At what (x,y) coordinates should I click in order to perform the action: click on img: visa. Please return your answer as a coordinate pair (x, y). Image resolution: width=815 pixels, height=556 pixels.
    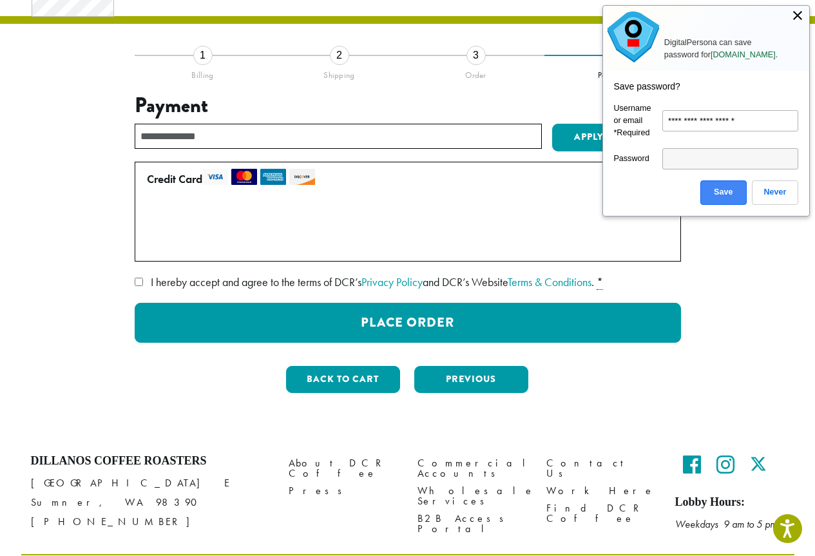
    Looking at the image, I should click on (215, 176).